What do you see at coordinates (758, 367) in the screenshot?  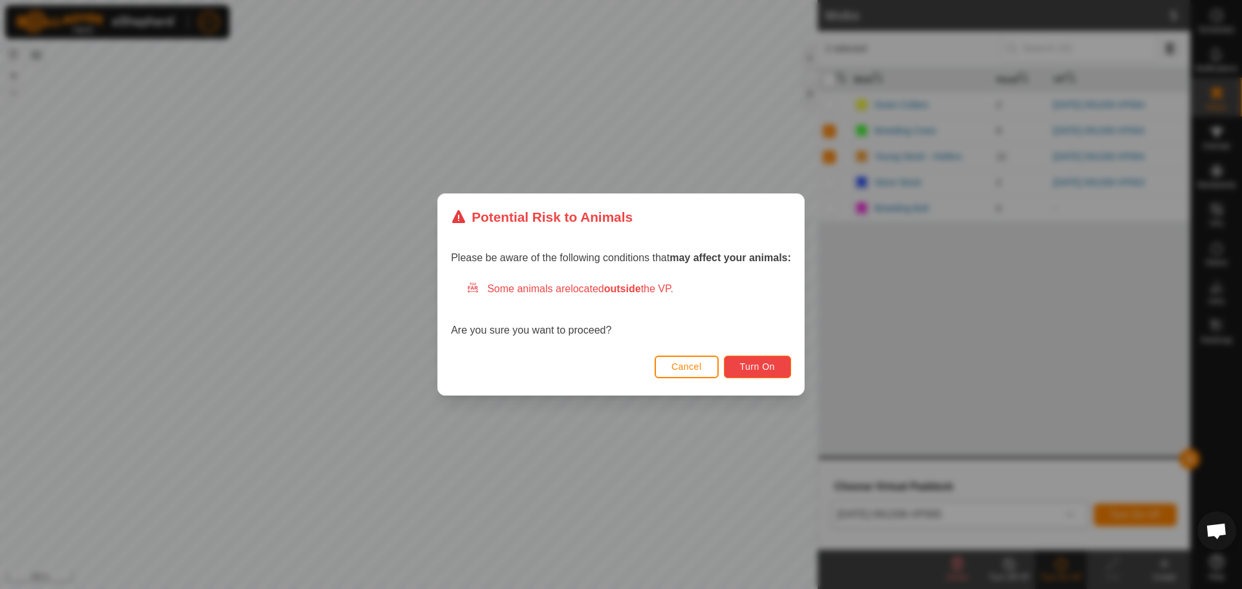 I see `button: Turn On` at bounding box center [758, 367].